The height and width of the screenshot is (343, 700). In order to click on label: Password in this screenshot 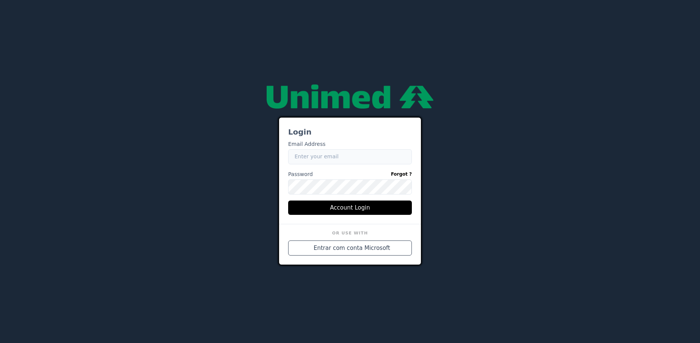, I will do `click(350, 174)`.